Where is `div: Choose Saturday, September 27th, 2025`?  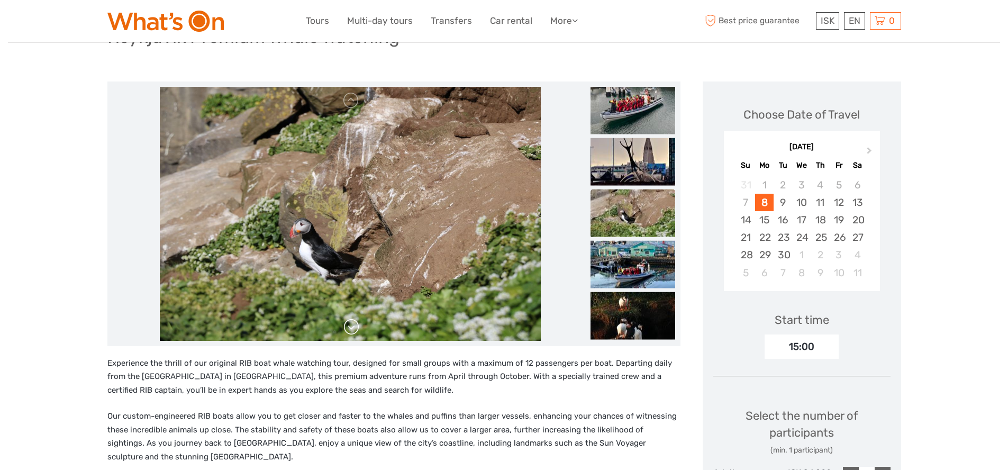
div: Choose Saturday, September 27th, 2025 is located at coordinates (857, 237).